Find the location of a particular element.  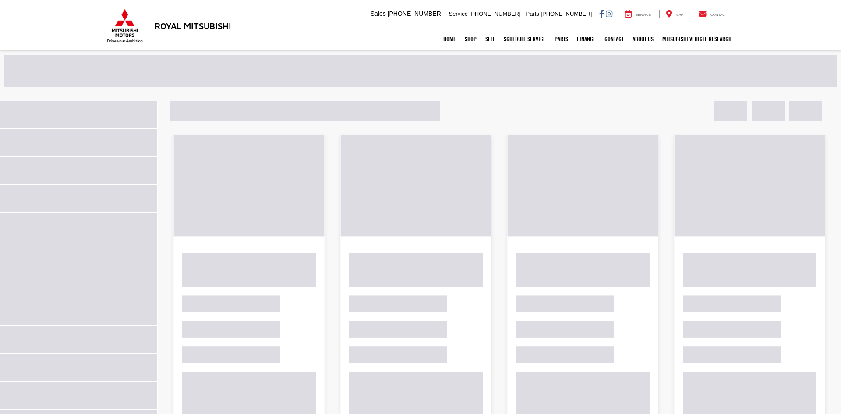

span: Map is located at coordinates (679, 14).